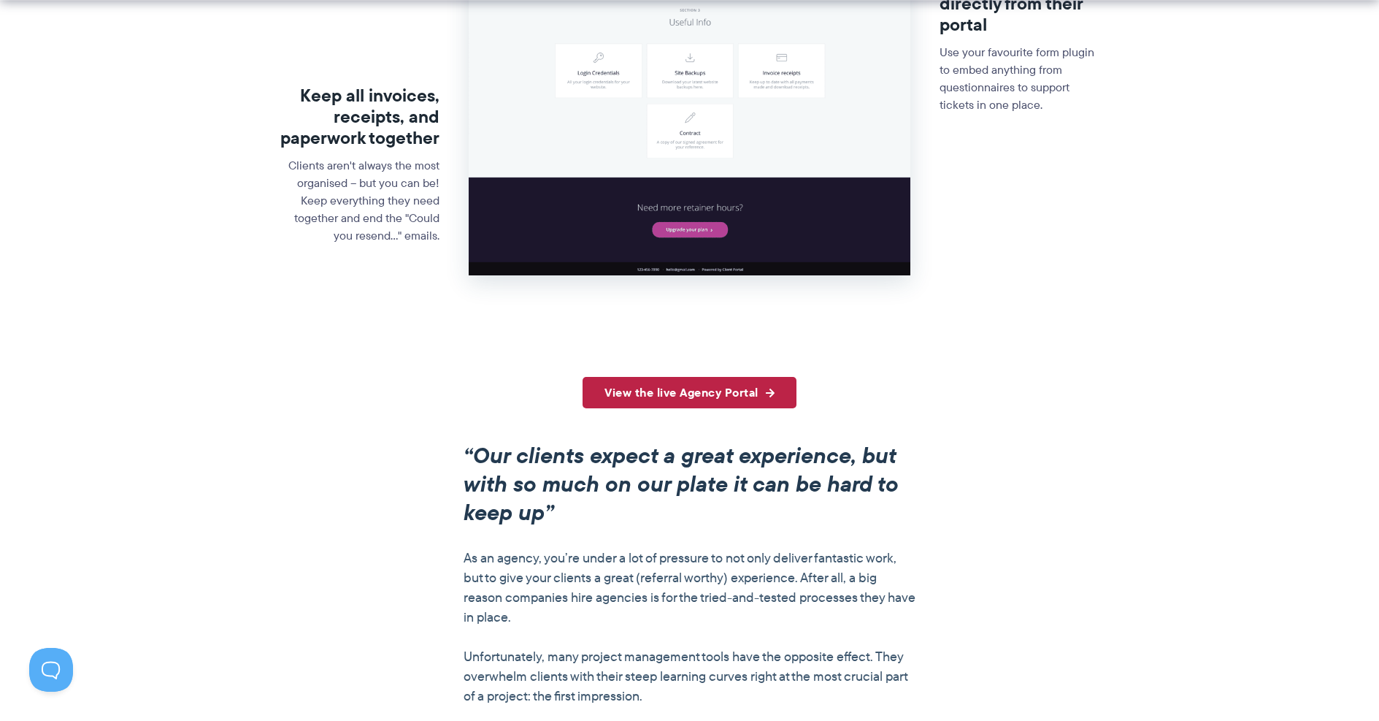 Image resolution: width=1379 pixels, height=721 pixels. Describe the element at coordinates (690, 588) in the screenshot. I see `p: As an agency, you’re under a lot of pressure to not only deliver fantastic work, but to give your...` at that location.